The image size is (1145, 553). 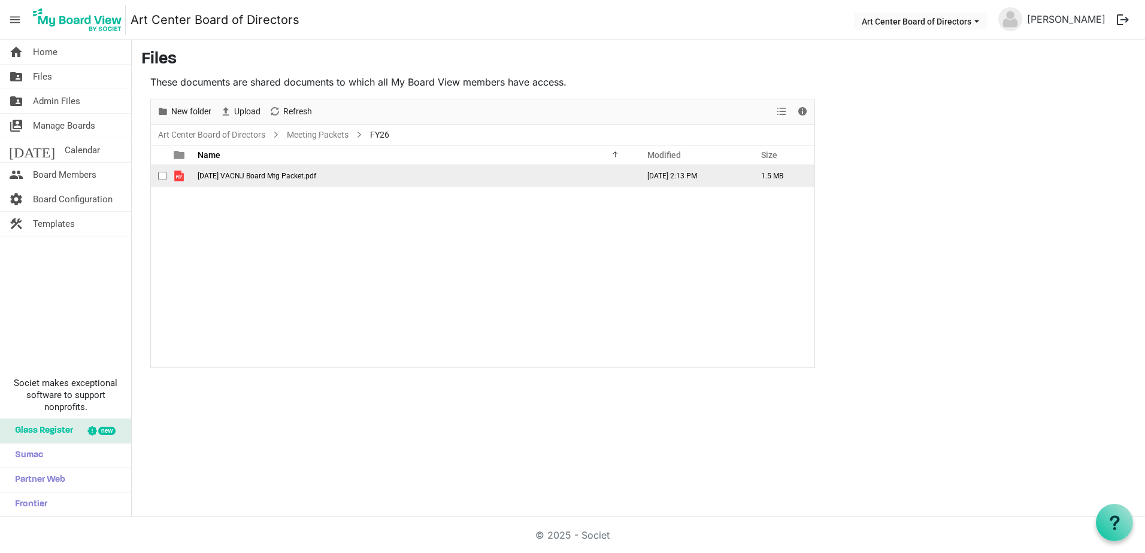 What do you see at coordinates (43, 77) in the screenshot?
I see `span: Files` at bounding box center [43, 77].